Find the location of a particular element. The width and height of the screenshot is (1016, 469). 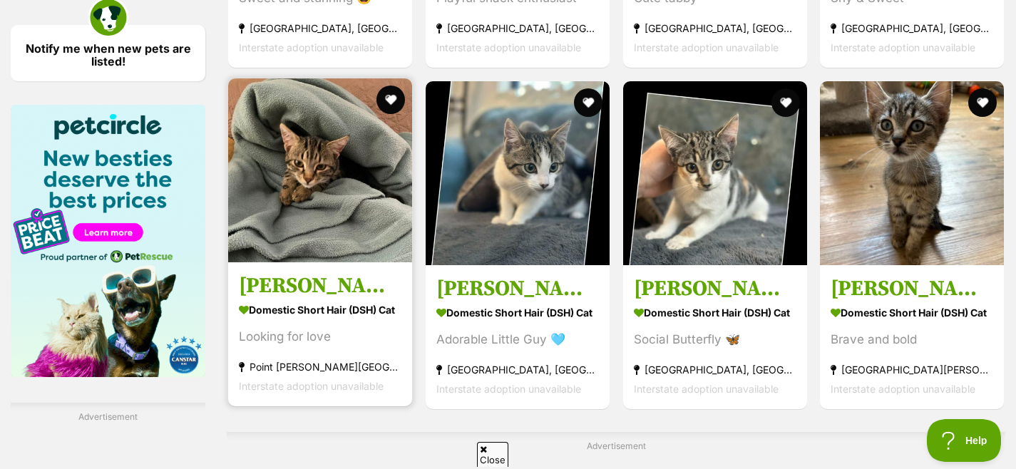

img: Lola* 9 Lives Project Rescue - Domestic Short Hair (DSH) Cat is located at coordinates (715, 173).